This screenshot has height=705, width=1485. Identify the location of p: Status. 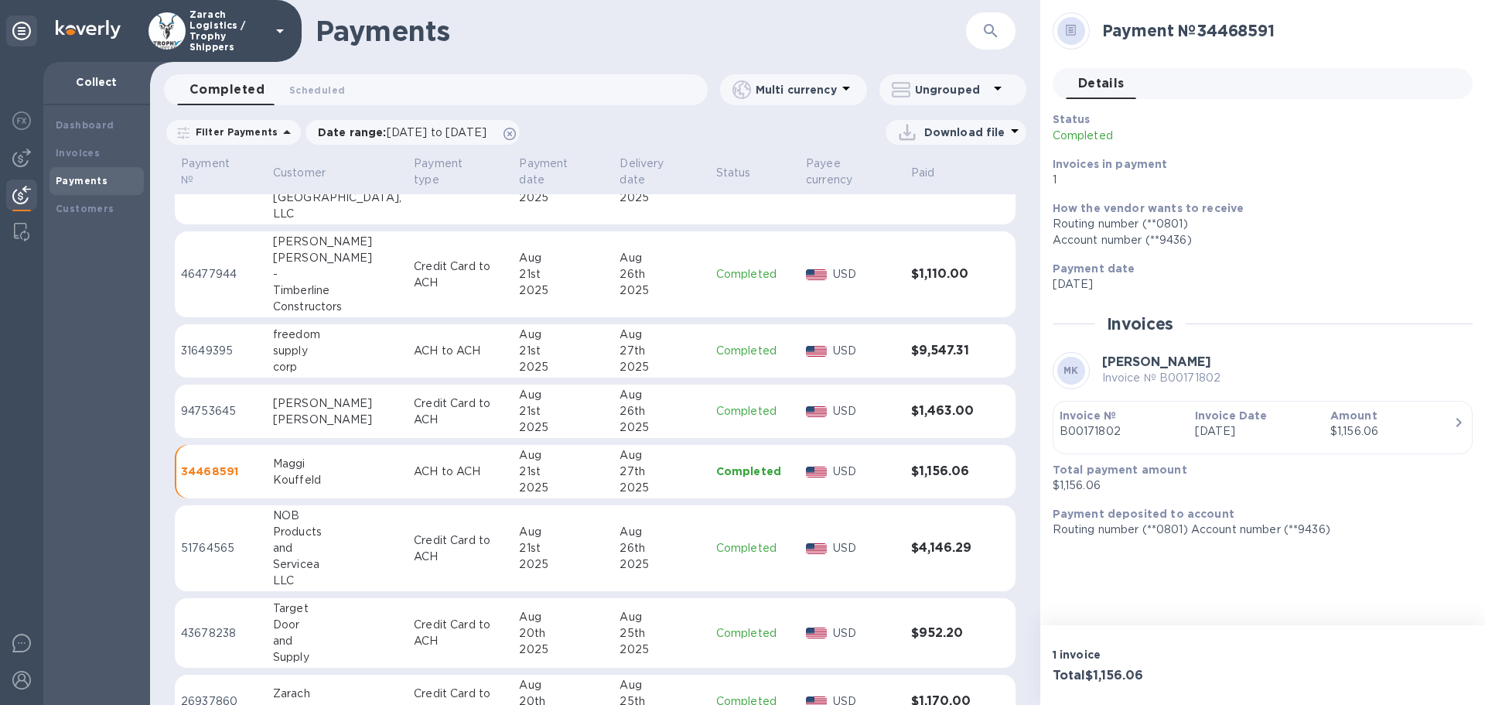
(733, 172).